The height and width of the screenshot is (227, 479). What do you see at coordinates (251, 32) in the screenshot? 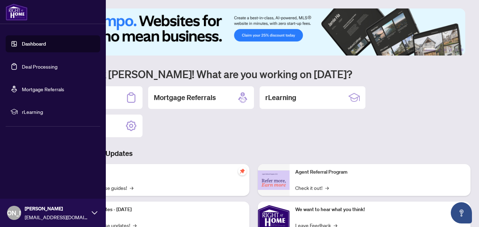
I see `img: Slide 0` at bounding box center [251, 32].